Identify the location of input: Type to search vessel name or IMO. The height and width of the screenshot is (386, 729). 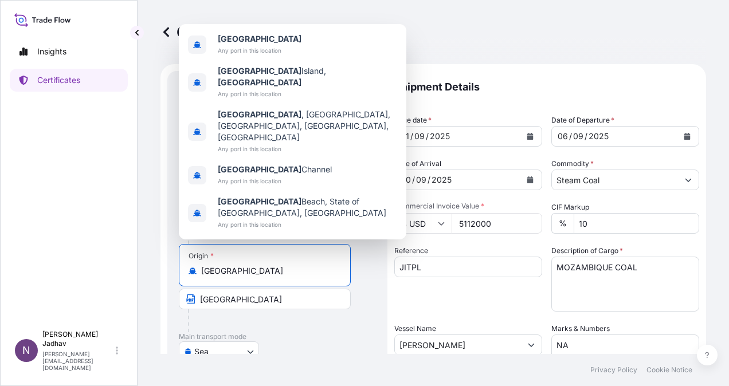
(458, 345).